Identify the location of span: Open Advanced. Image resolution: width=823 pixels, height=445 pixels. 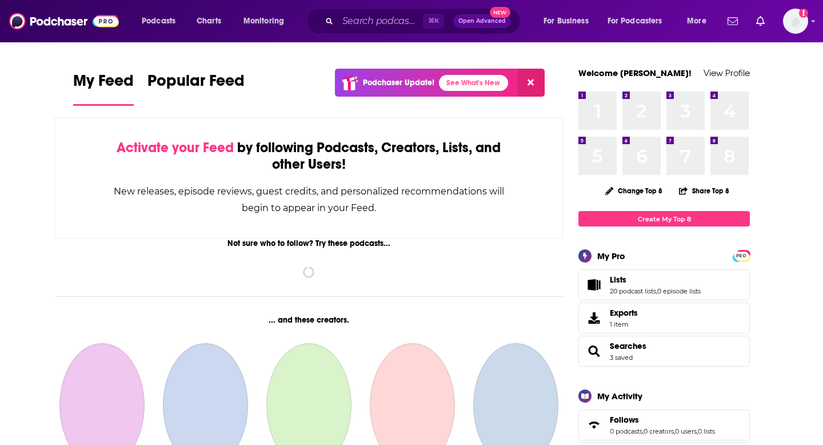
(482, 21).